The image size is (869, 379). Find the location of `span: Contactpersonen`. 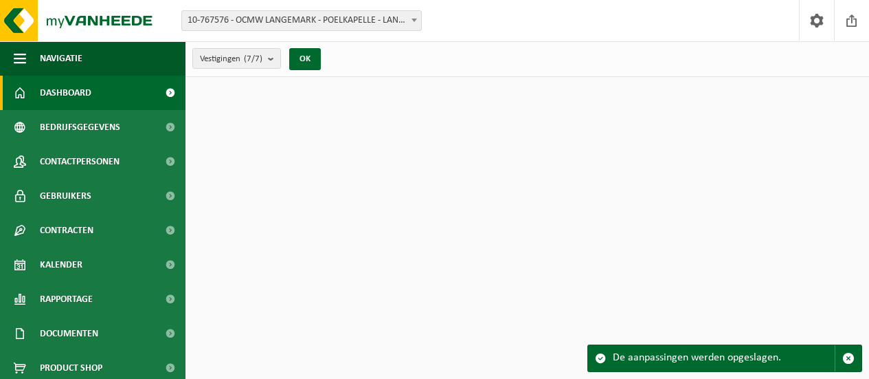

span: Contactpersonen is located at coordinates (80, 161).